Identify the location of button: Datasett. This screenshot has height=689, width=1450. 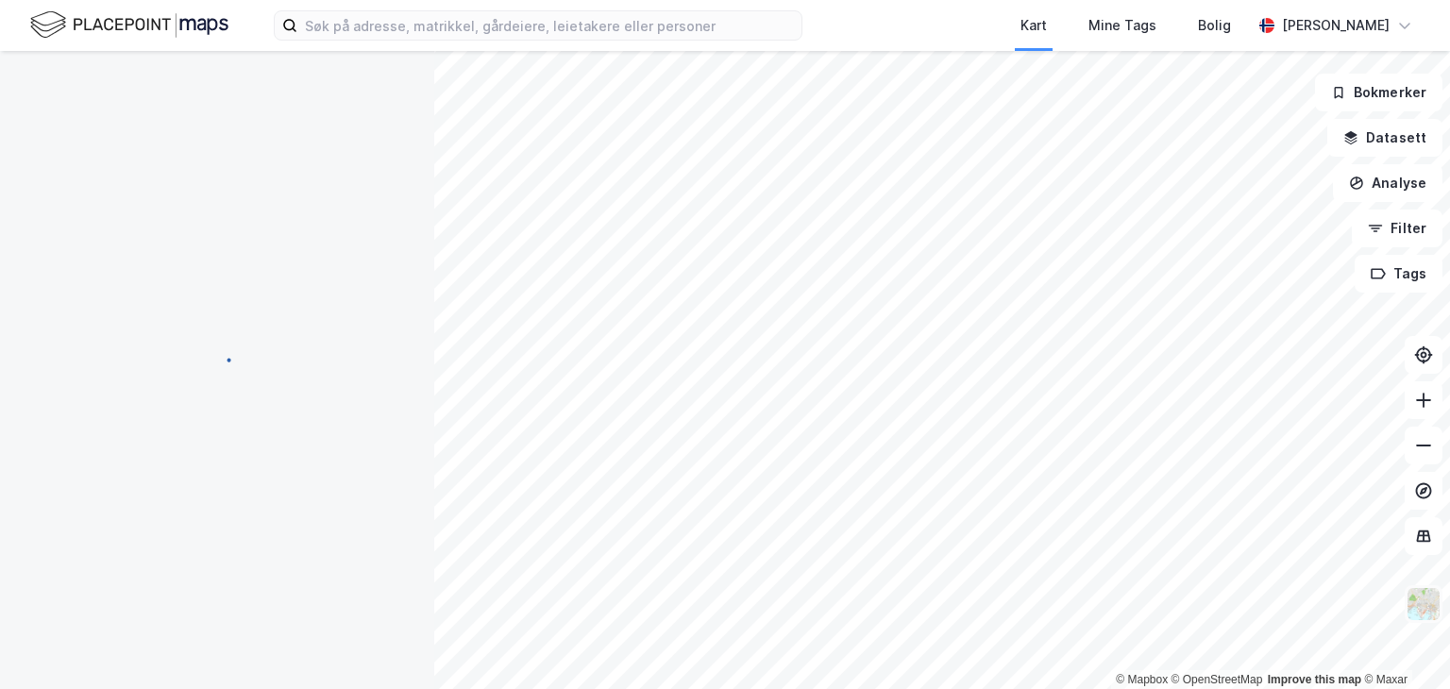
(1385, 138).